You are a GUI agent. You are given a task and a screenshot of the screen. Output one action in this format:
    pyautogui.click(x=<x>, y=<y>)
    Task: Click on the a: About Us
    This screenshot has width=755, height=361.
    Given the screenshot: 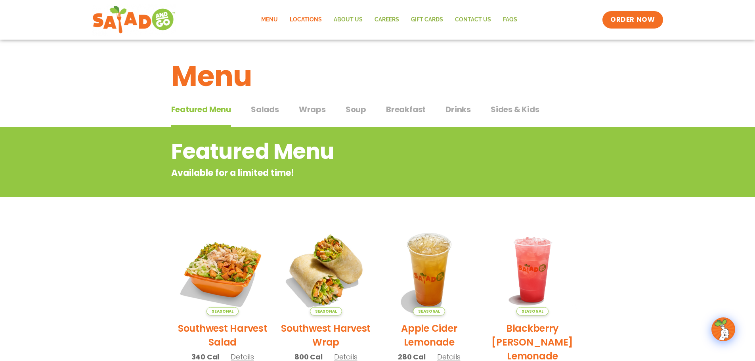 What is the action you would take?
    pyautogui.click(x=348, y=20)
    